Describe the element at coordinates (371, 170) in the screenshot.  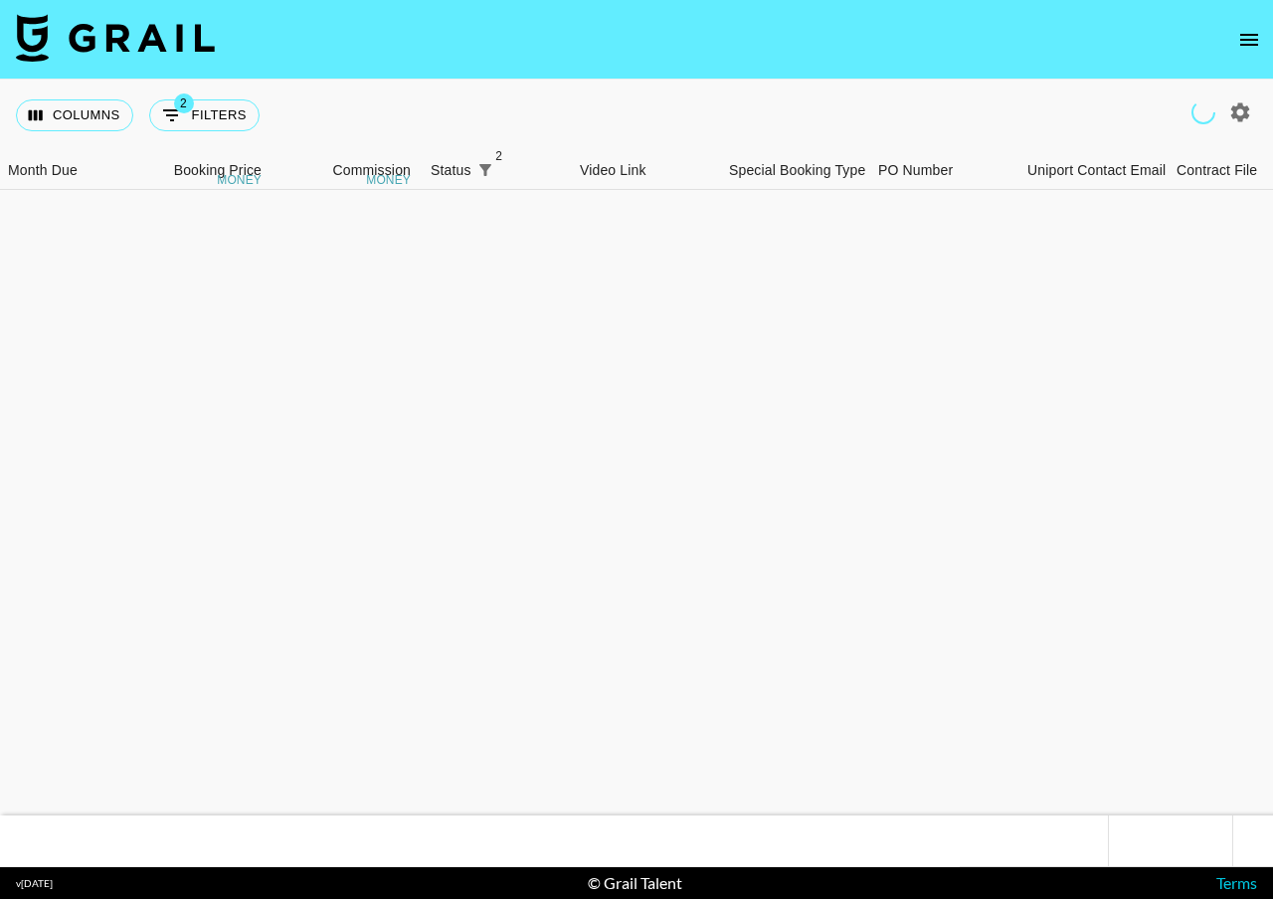
I see `div: Commission` at that location.